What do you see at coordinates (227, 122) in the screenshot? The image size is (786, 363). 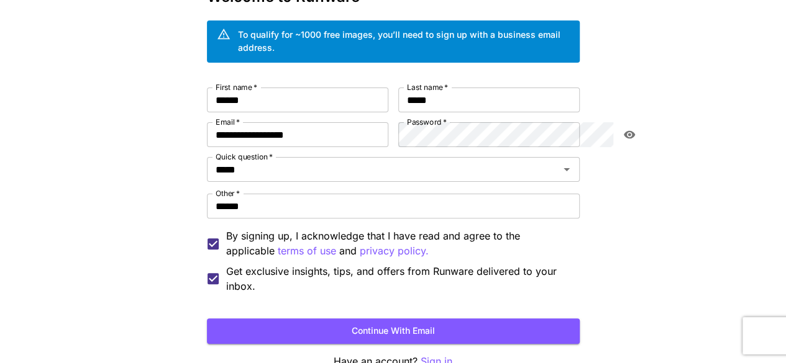 I see `label: Email` at bounding box center [227, 122].